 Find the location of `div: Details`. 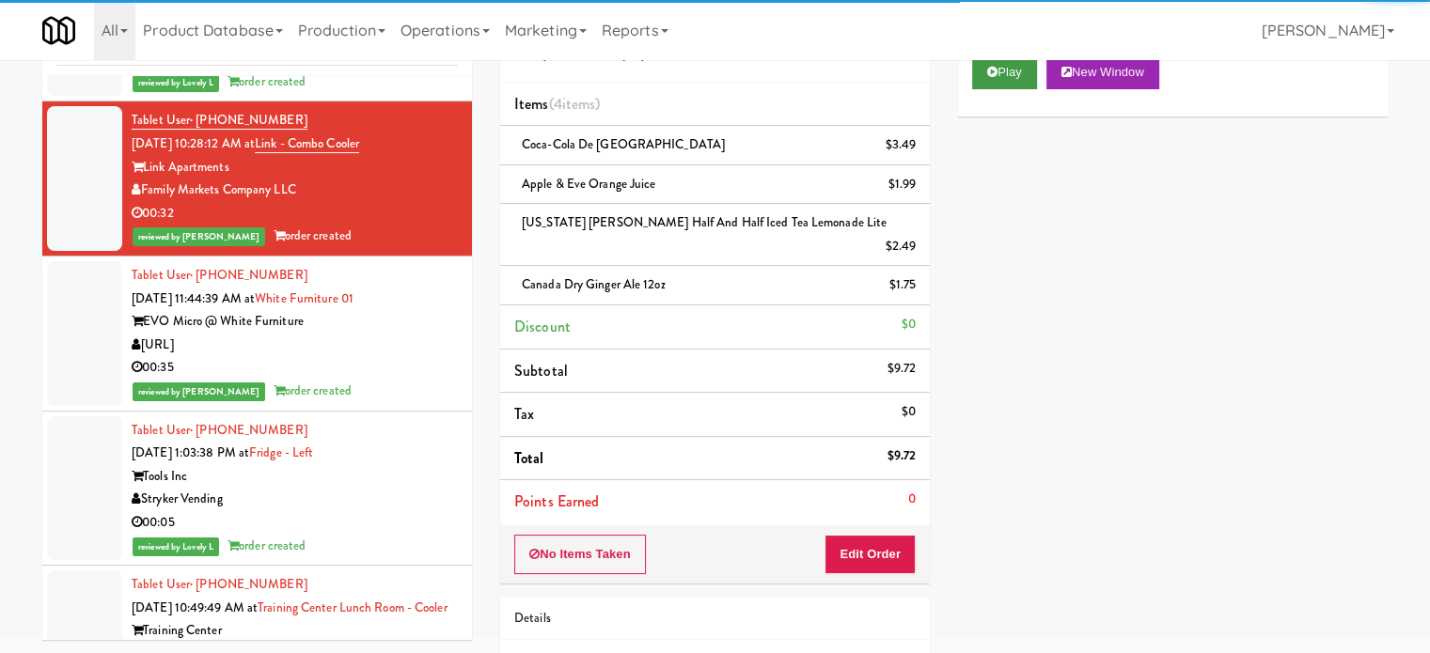

div: Details is located at coordinates (714, 618).